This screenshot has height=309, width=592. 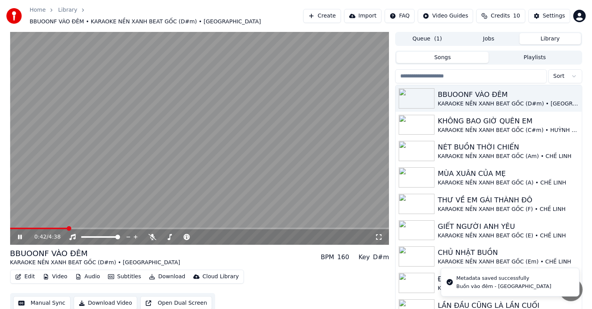 What do you see at coordinates (14, 16) in the screenshot?
I see `img: youka` at bounding box center [14, 16].